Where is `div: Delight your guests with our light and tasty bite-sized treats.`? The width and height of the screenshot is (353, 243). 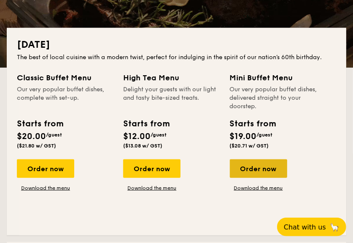 div: Delight your guests with our light and tasty bite-sized treats. is located at coordinates (171, 98).